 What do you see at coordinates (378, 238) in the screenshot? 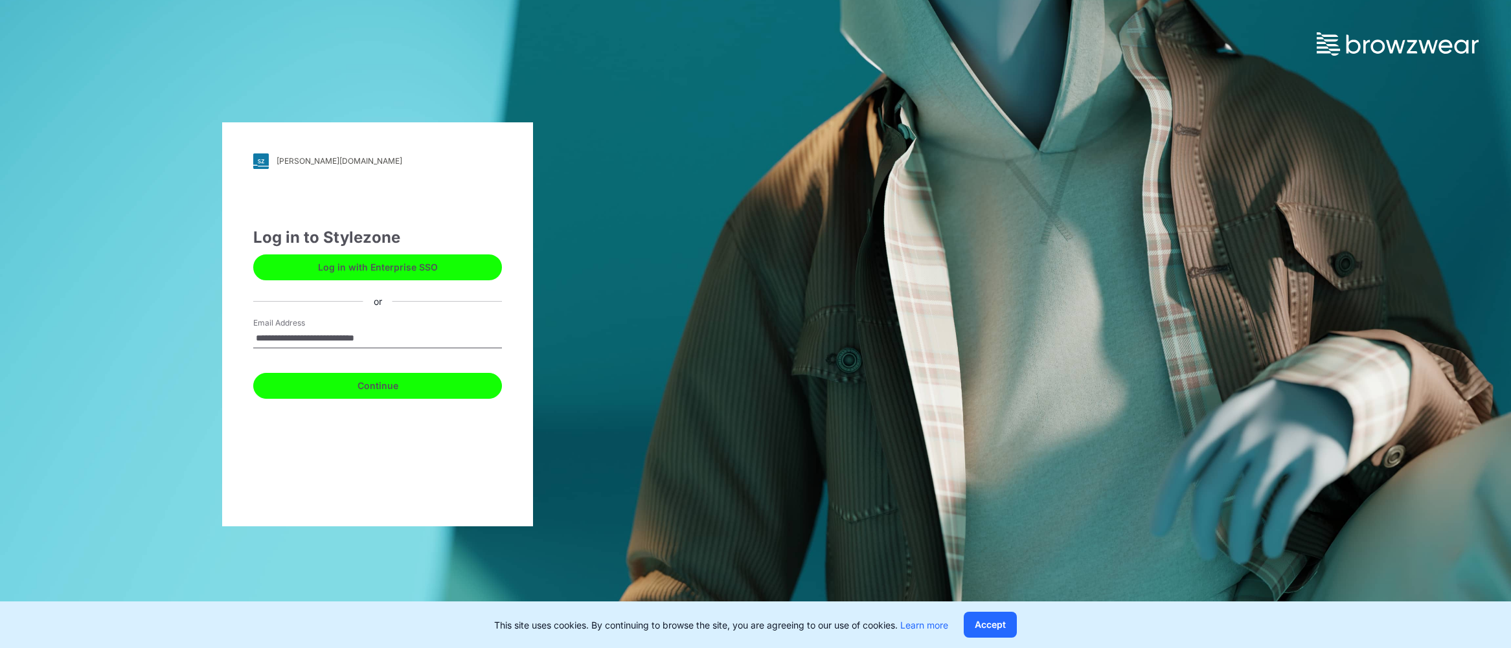
I see `div: Log in to Stylezone` at bounding box center [378, 238].